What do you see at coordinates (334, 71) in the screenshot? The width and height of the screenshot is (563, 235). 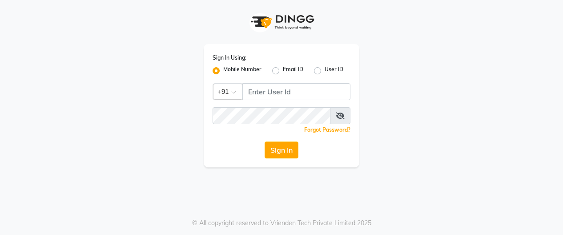 I see `label: User ID` at bounding box center [334, 71].